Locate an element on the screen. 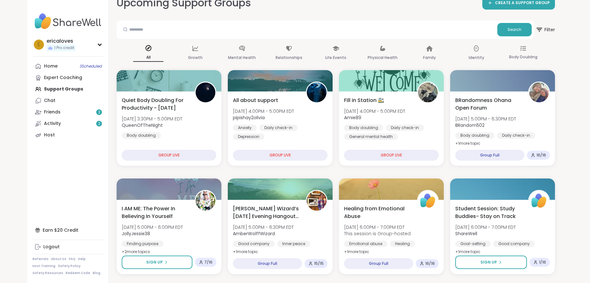 The width and height of the screenshot is (590, 283). span: 15 / 15 is located at coordinates (319, 263).